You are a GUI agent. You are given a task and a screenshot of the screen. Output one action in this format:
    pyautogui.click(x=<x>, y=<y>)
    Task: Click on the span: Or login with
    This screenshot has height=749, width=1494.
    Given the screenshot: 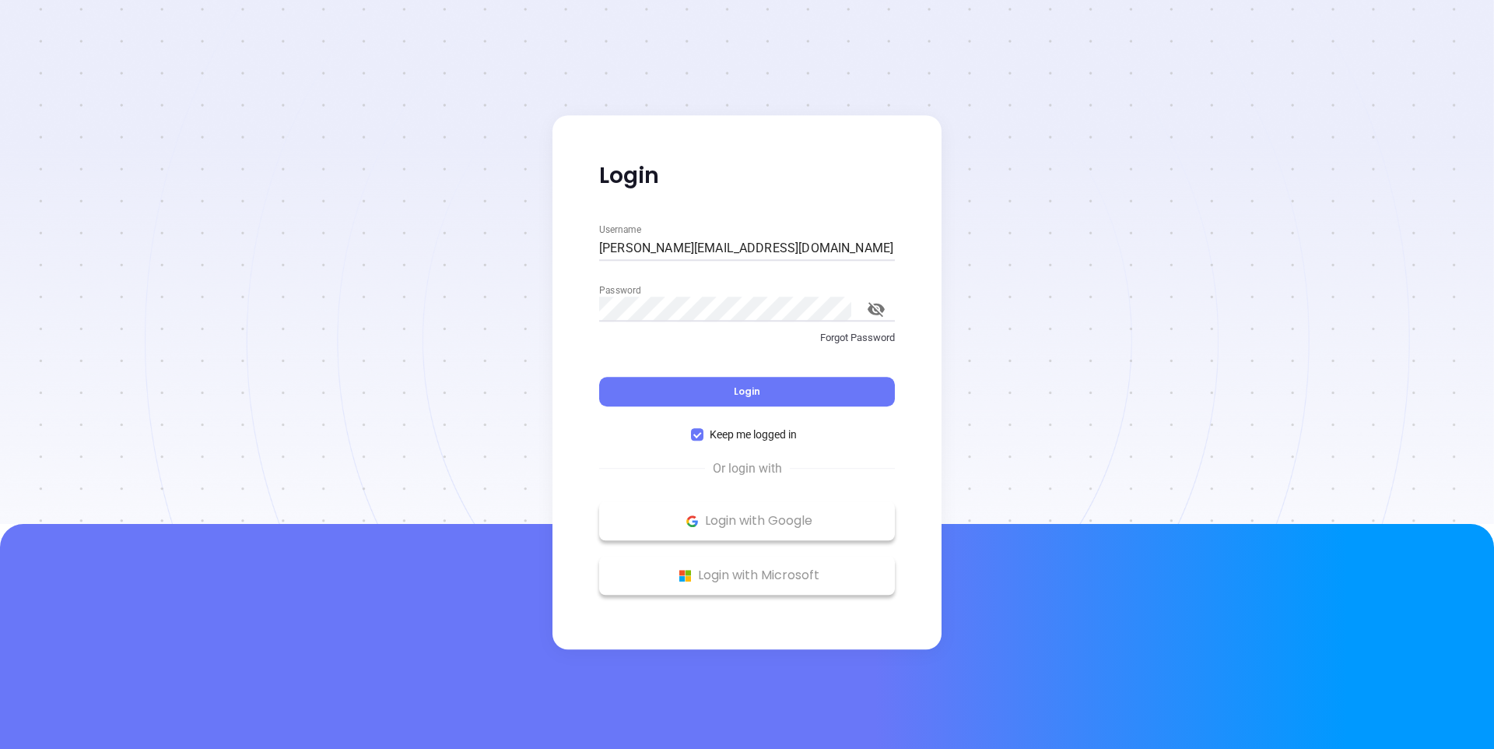 What is the action you would take?
    pyautogui.click(x=747, y=468)
    